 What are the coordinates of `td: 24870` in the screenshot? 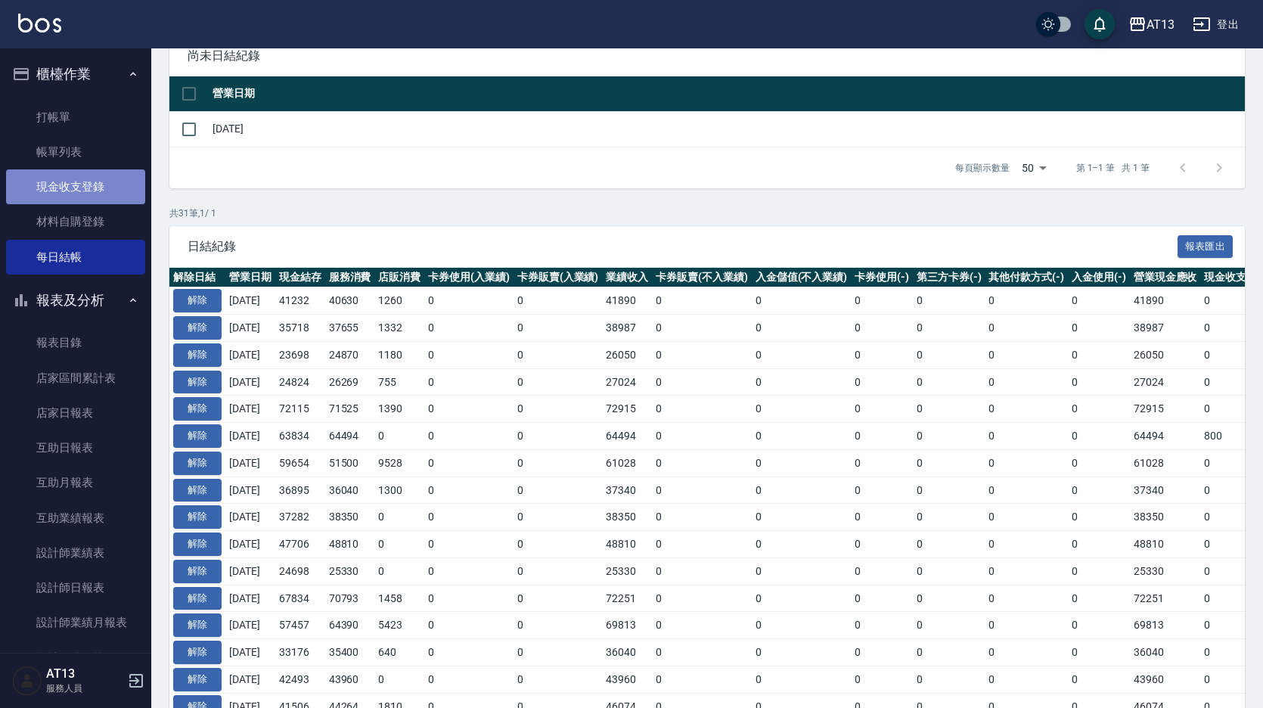 It's located at (350, 355).